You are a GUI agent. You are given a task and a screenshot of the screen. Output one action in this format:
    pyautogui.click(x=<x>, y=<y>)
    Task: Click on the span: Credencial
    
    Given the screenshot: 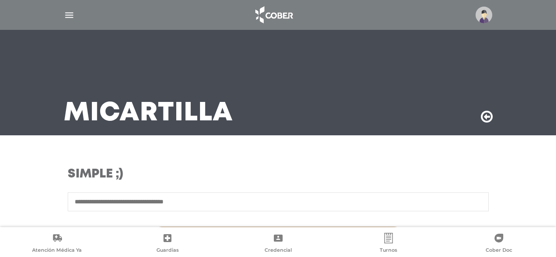 What is the action you would take?
    pyautogui.click(x=278, y=251)
    